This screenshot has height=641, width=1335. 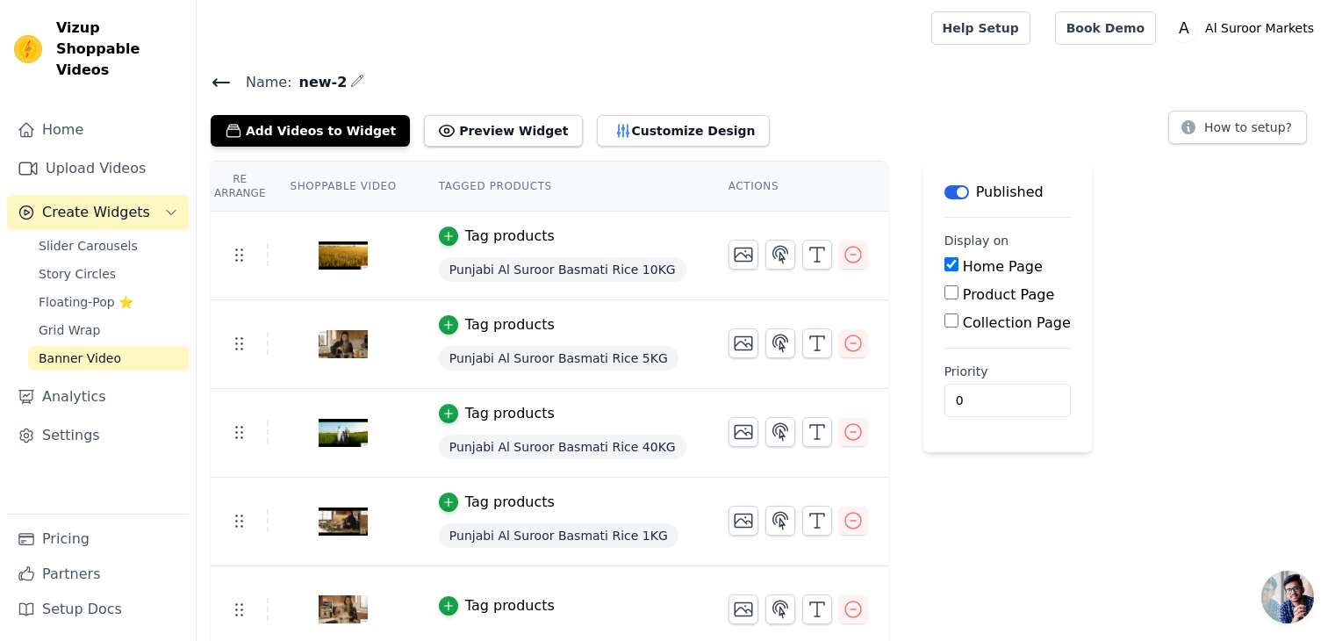 What do you see at coordinates (108, 274) in the screenshot?
I see `a: Story Circles` at bounding box center [108, 274].